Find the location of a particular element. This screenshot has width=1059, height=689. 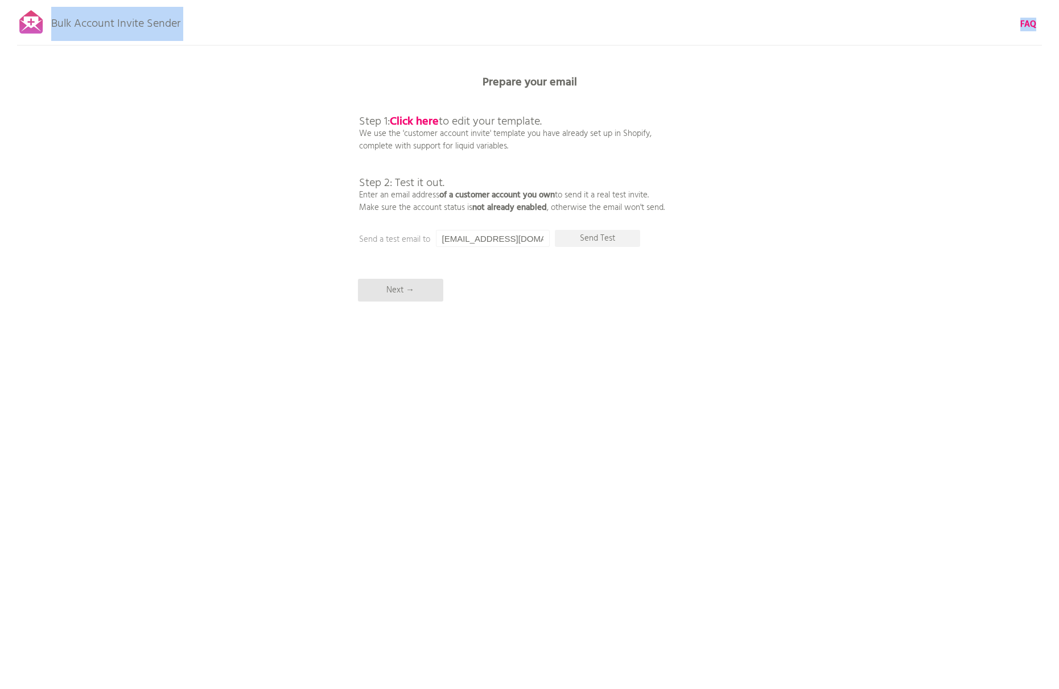

b: Prepare your email is located at coordinates (530, 83).